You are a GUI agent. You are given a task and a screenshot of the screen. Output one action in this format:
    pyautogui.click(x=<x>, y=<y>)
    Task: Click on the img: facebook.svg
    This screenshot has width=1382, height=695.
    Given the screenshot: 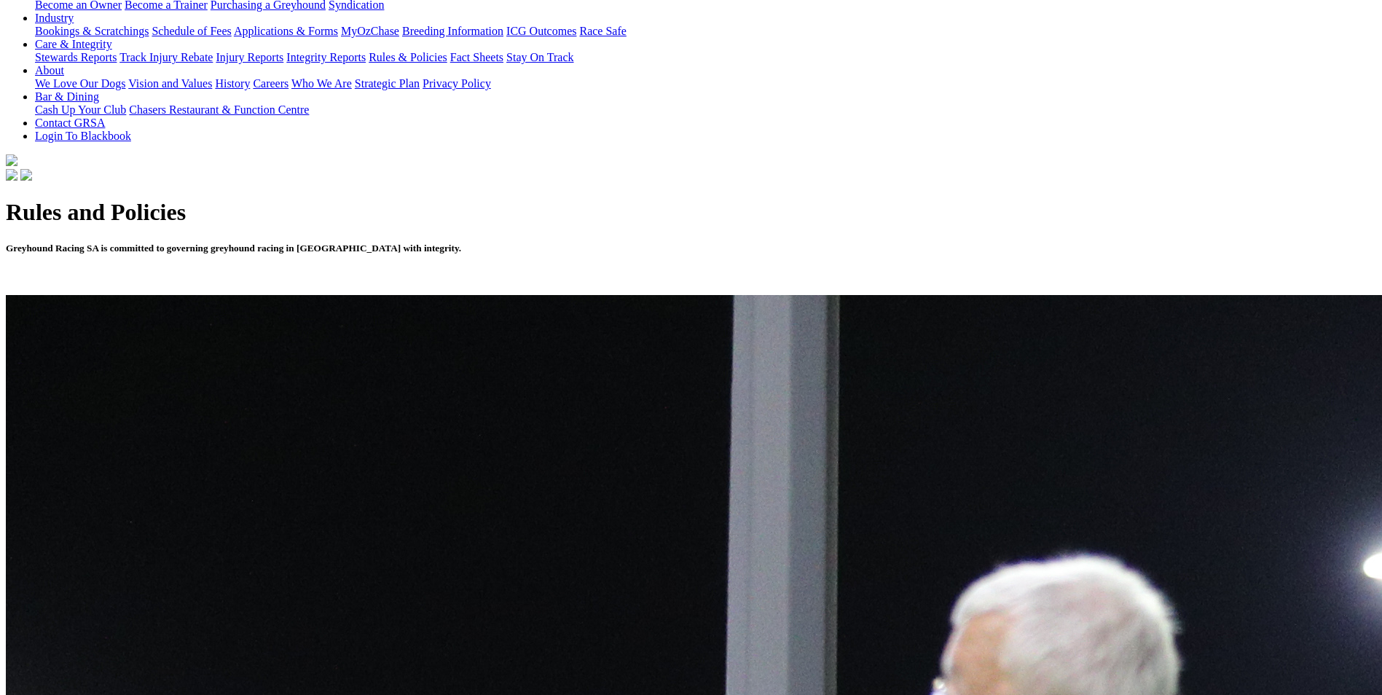 What is the action you would take?
    pyautogui.click(x=12, y=175)
    